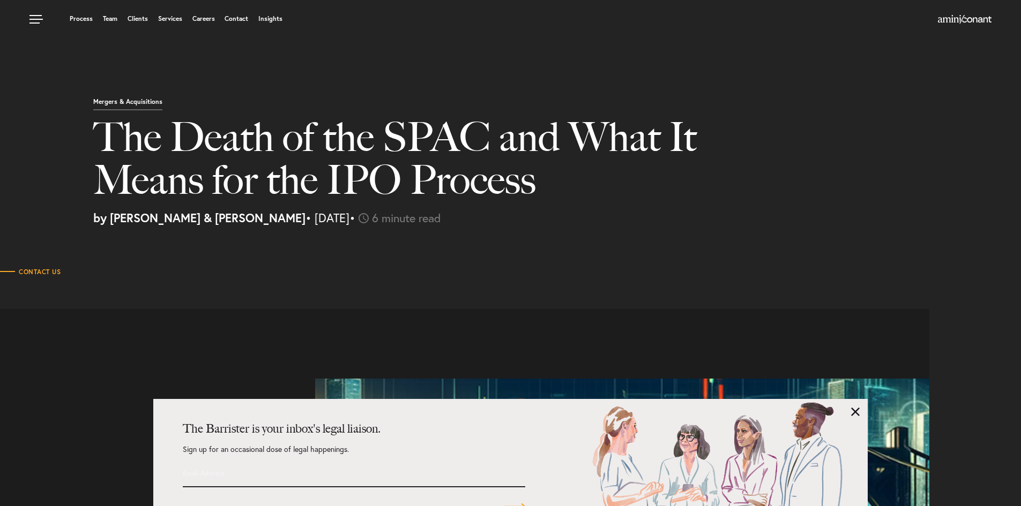  I want to click on a: Services, so click(170, 19).